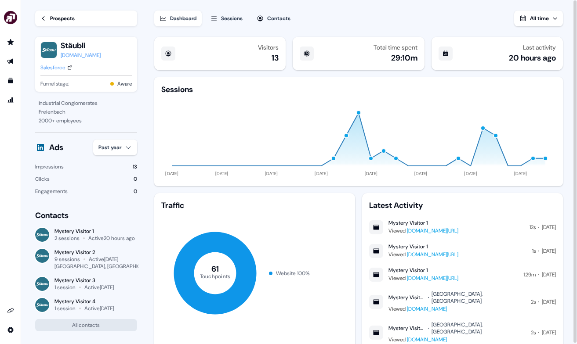  I want to click on a: Go to prospects, so click(11, 42).